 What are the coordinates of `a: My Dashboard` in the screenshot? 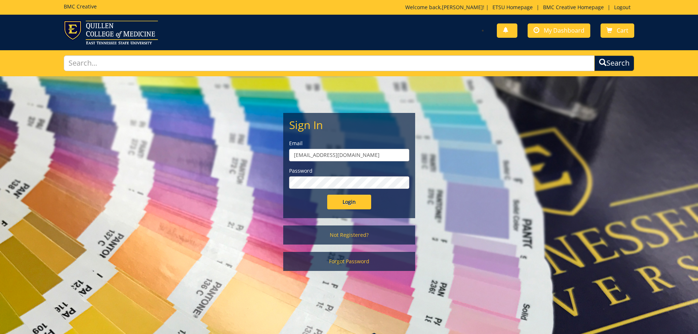 It's located at (559, 30).